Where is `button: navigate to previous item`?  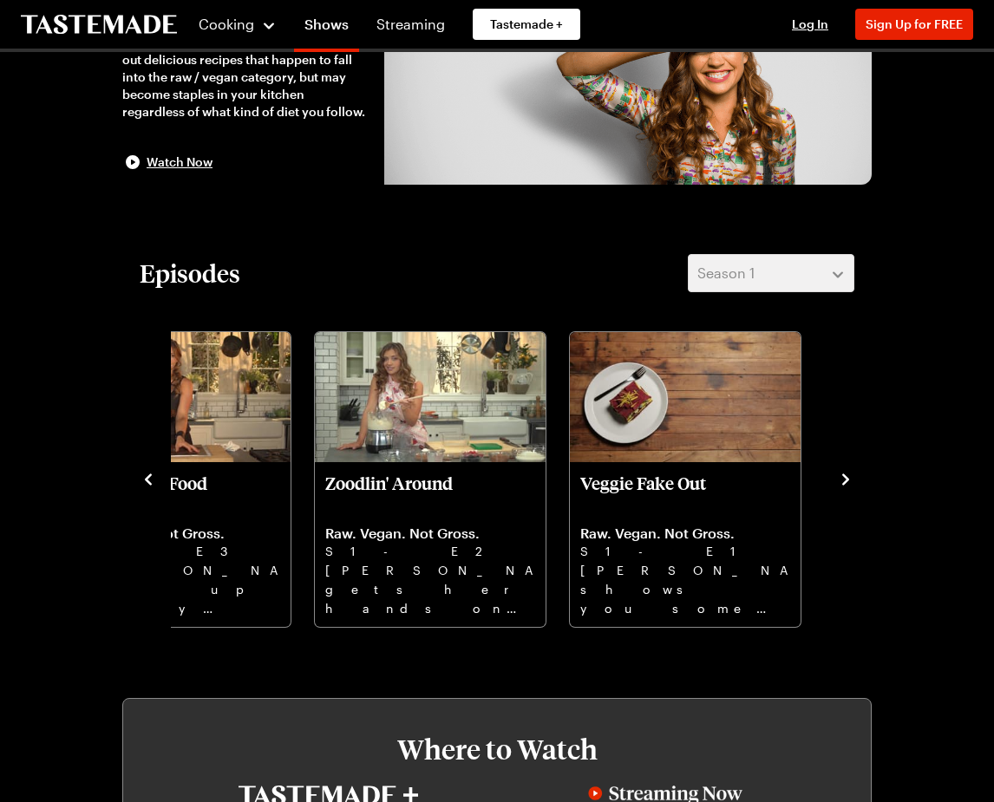
button: navigate to previous item is located at coordinates (148, 478).